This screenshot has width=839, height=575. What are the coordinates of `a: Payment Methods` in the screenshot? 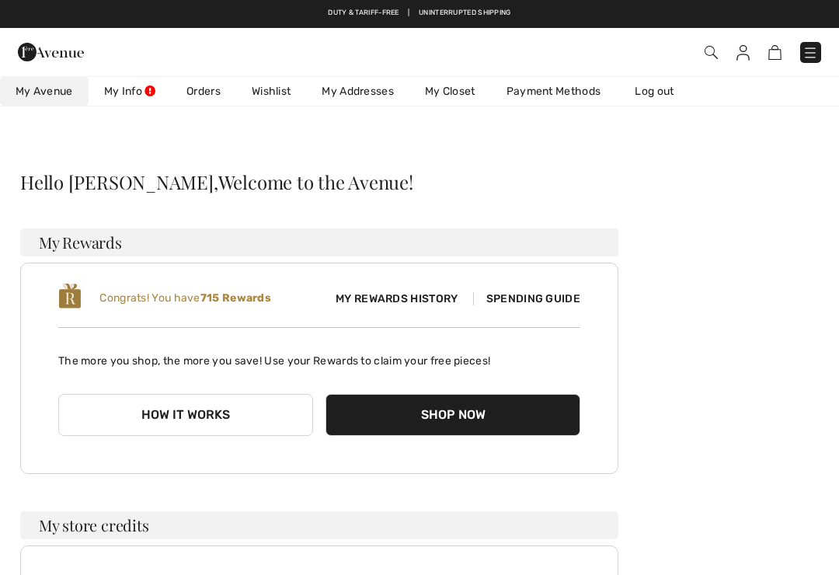 It's located at (554, 91).